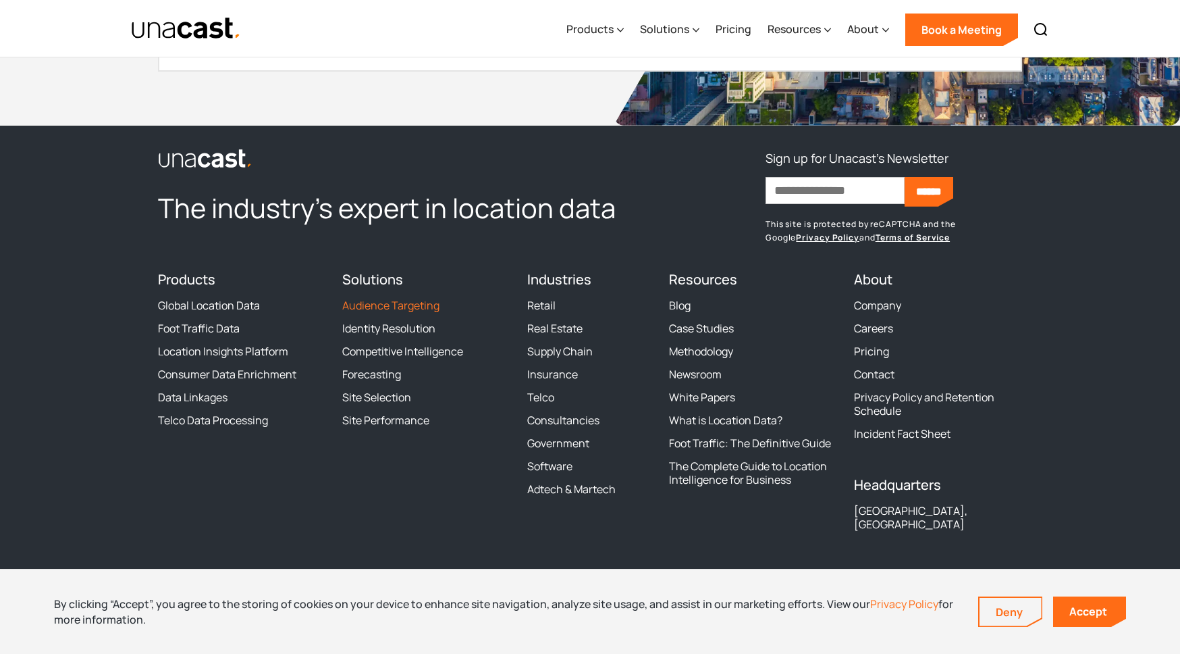 This screenshot has width=1180, height=654. Describe the element at coordinates (726, 420) in the screenshot. I see `a: What is Location Data?` at that location.